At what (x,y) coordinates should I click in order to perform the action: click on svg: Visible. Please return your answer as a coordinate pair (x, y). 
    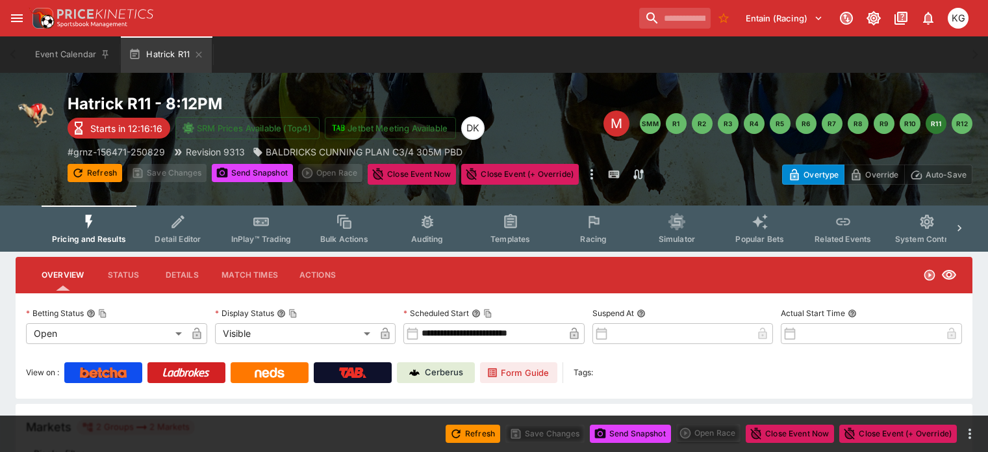
    Looking at the image, I should click on (949, 275).